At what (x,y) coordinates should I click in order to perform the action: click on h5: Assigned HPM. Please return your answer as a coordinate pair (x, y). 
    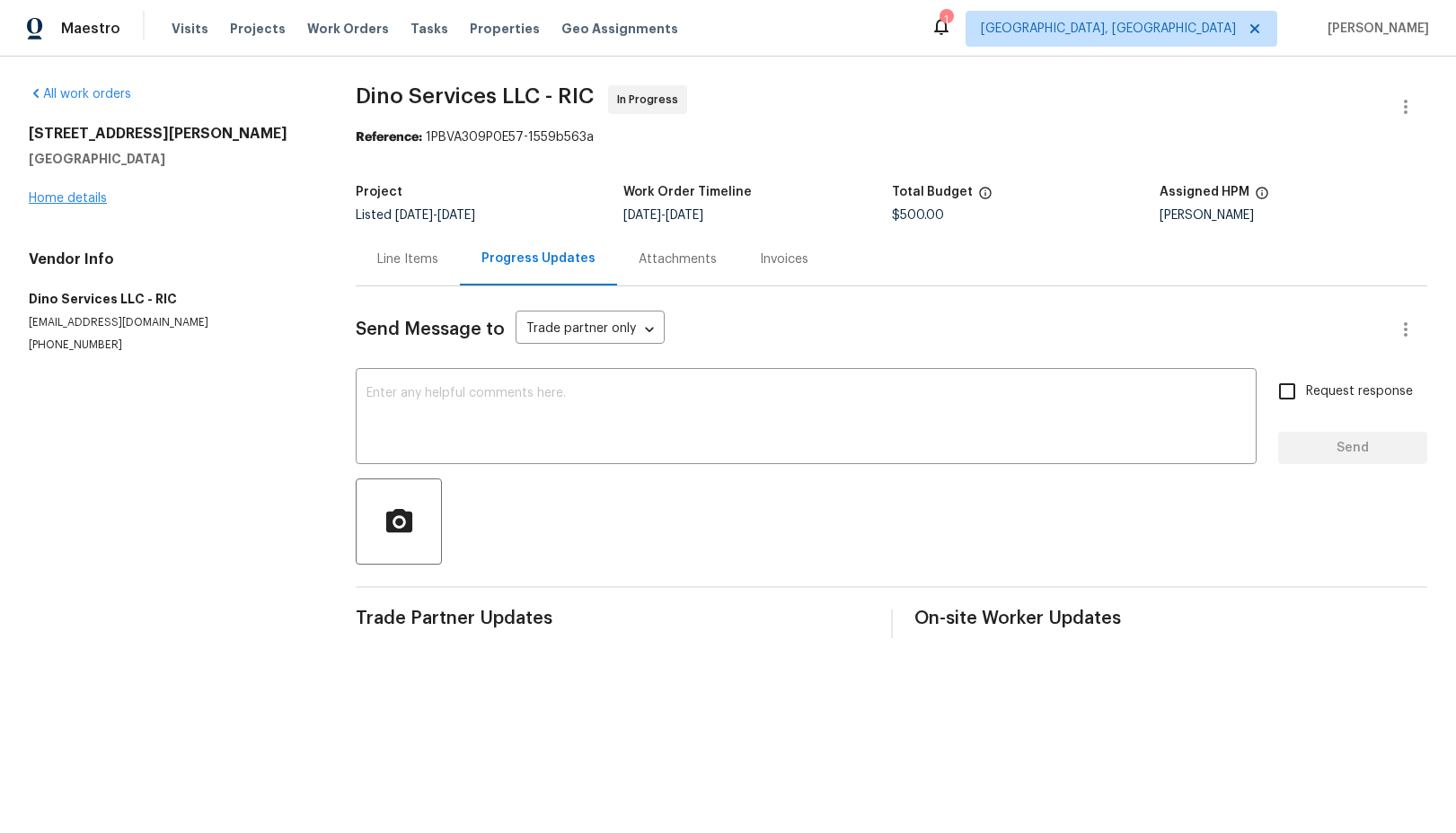
    Looking at the image, I should click on (1205, 192).